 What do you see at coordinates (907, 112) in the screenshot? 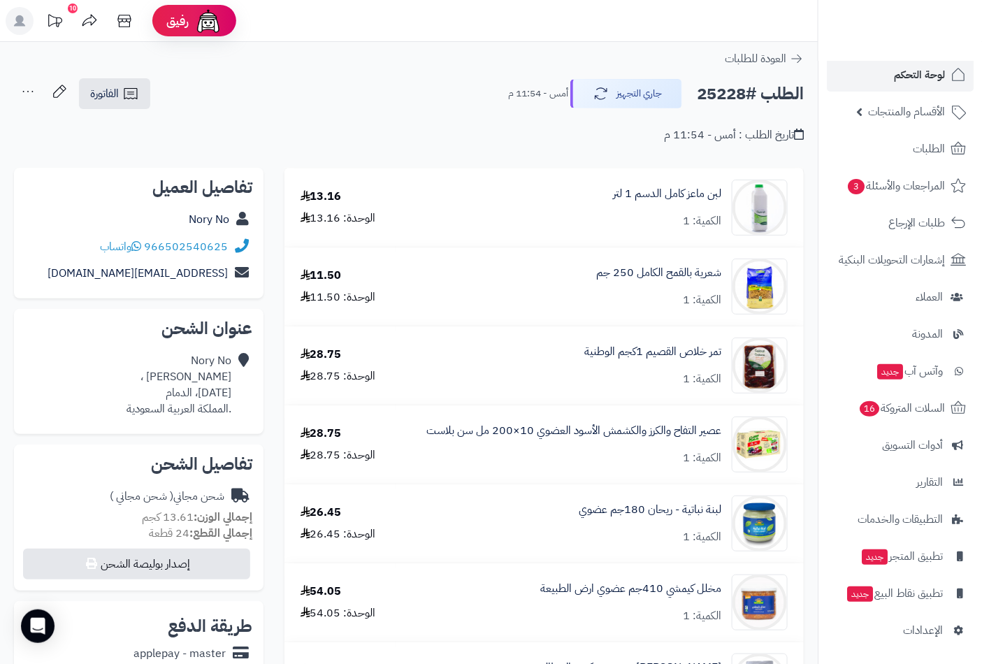
I see `span: الأقسام والمنتجات` at bounding box center [907, 112].